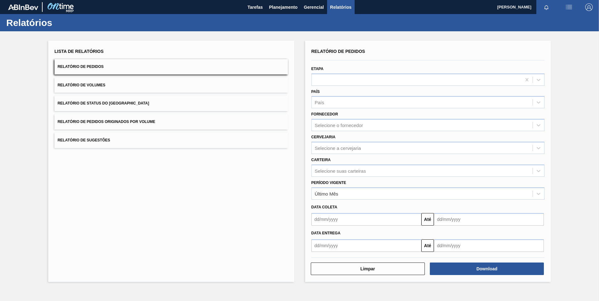 Image resolution: width=599 pixels, height=301 pixels. Describe the element at coordinates (340, 171) in the screenshot. I see `div: Selecione suas carteiras` at that location.